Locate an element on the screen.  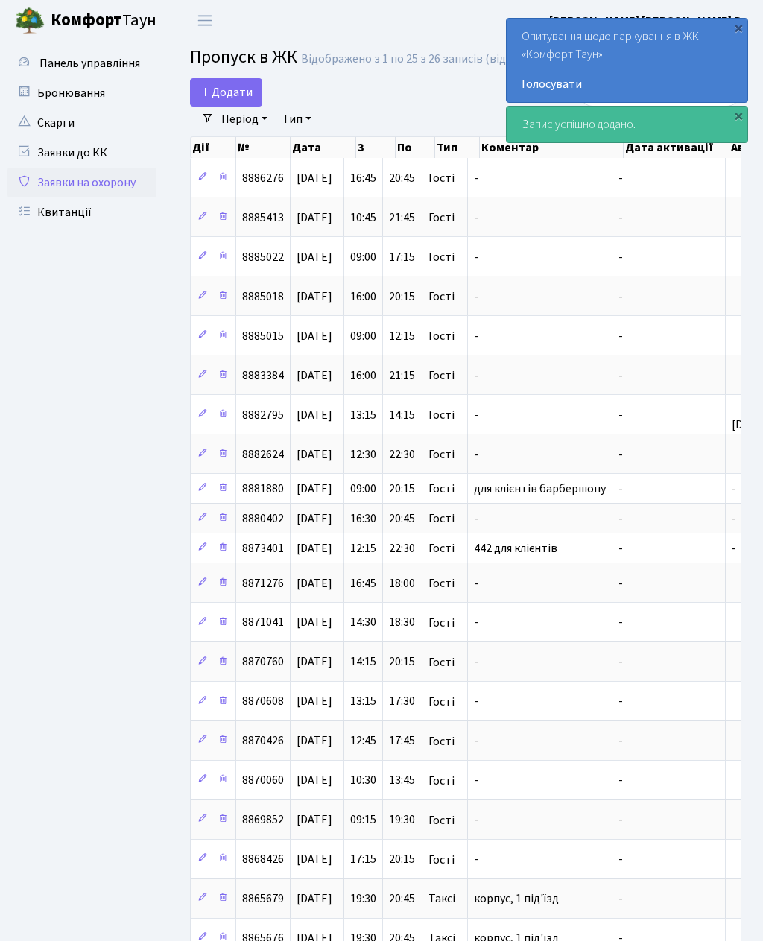
div: Запис успішно додано. is located at coordinates (627, 124).